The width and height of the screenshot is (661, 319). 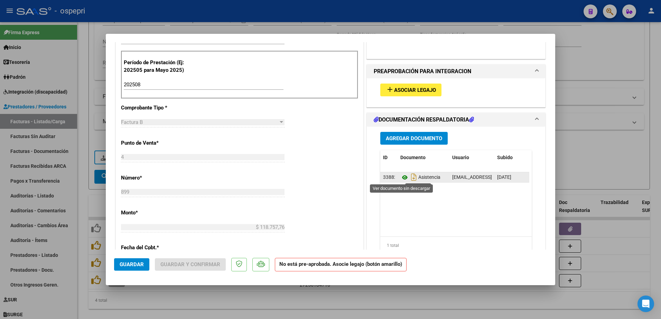 I want to click on div: DOCUMENTACIÓN RESPALDATORIA, so click(x=456, y=198).